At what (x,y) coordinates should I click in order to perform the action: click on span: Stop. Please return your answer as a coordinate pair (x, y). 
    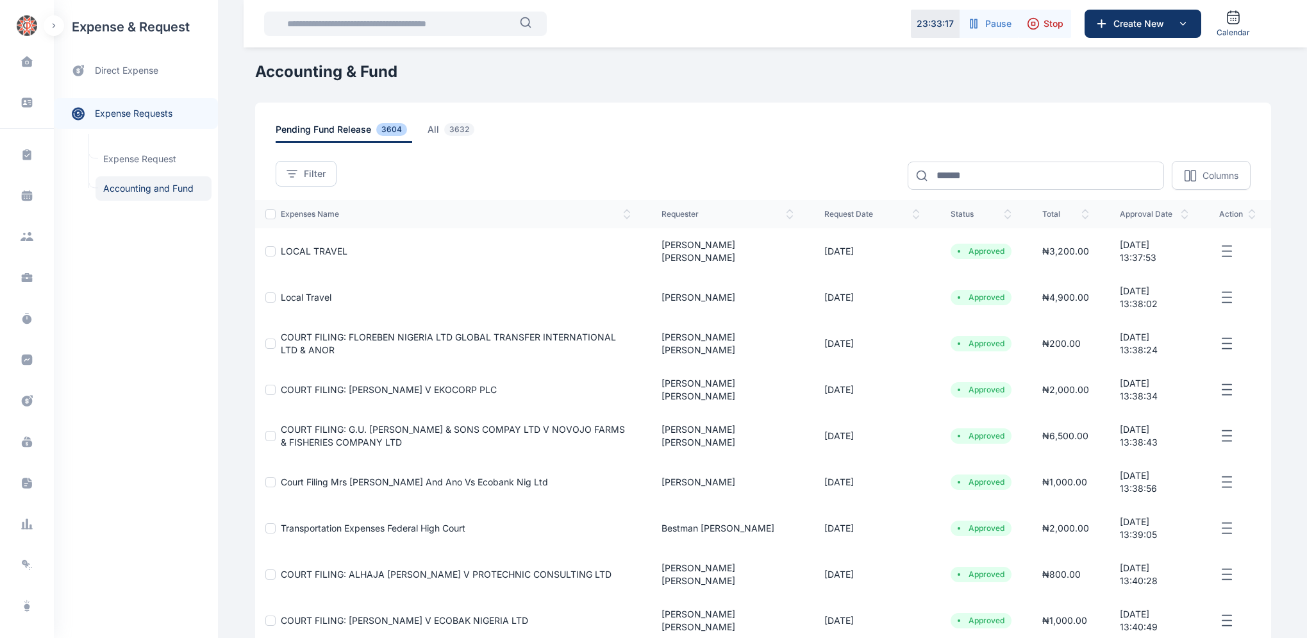
    Looking at the image, I should click on (1053, 24).